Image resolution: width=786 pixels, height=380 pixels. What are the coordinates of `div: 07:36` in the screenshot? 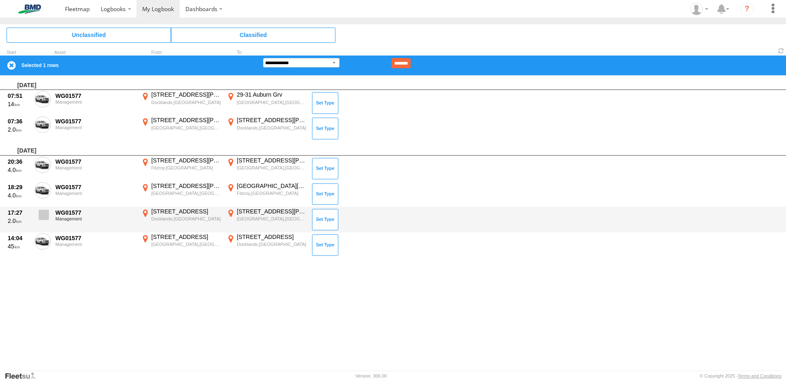 It's located at (19, 121).